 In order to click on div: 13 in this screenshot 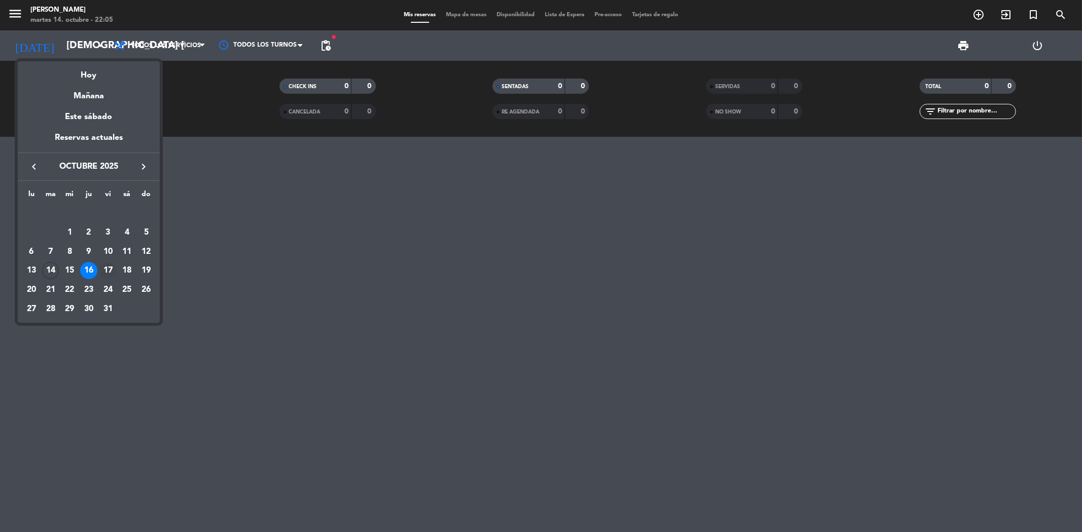, I will do `click(31, 271)`.